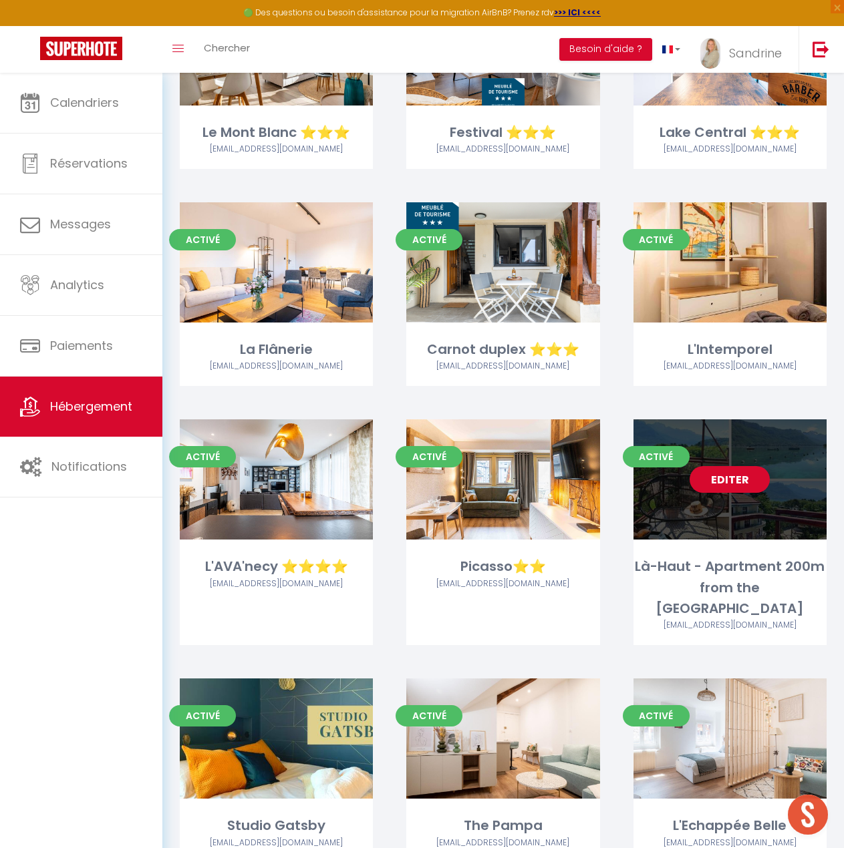  I want to click on div: L'Intemporel, so click(729, 349).